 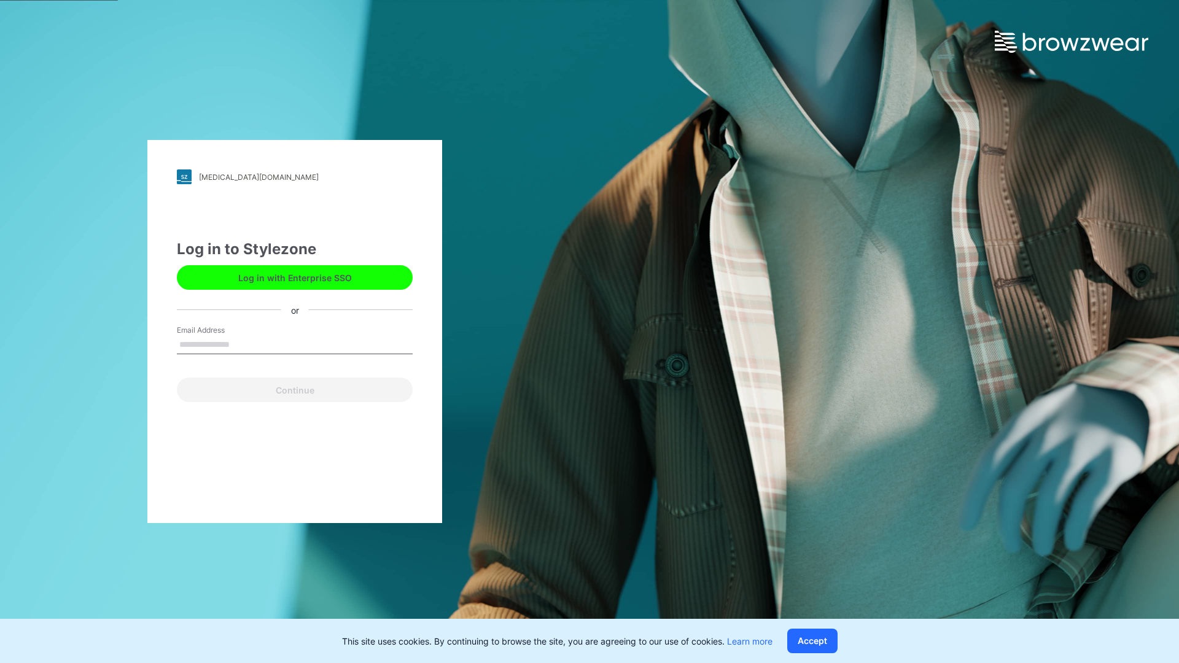 What do you see at coordinates (184, 177) in the screenshot?
I see `img: stylezone-logo.562084cfcfab977791bfbf7441f1a819.svg` at bounding box center [184, 177].